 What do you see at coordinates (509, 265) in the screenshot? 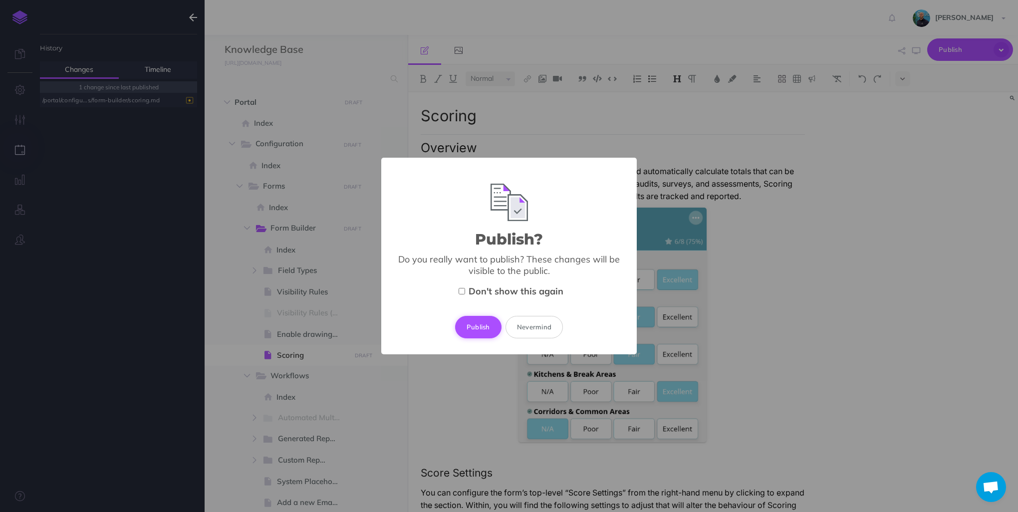
I see `div: Do you really want to publish? These changes will be visible to the public.` at bounding box center [509, 265].